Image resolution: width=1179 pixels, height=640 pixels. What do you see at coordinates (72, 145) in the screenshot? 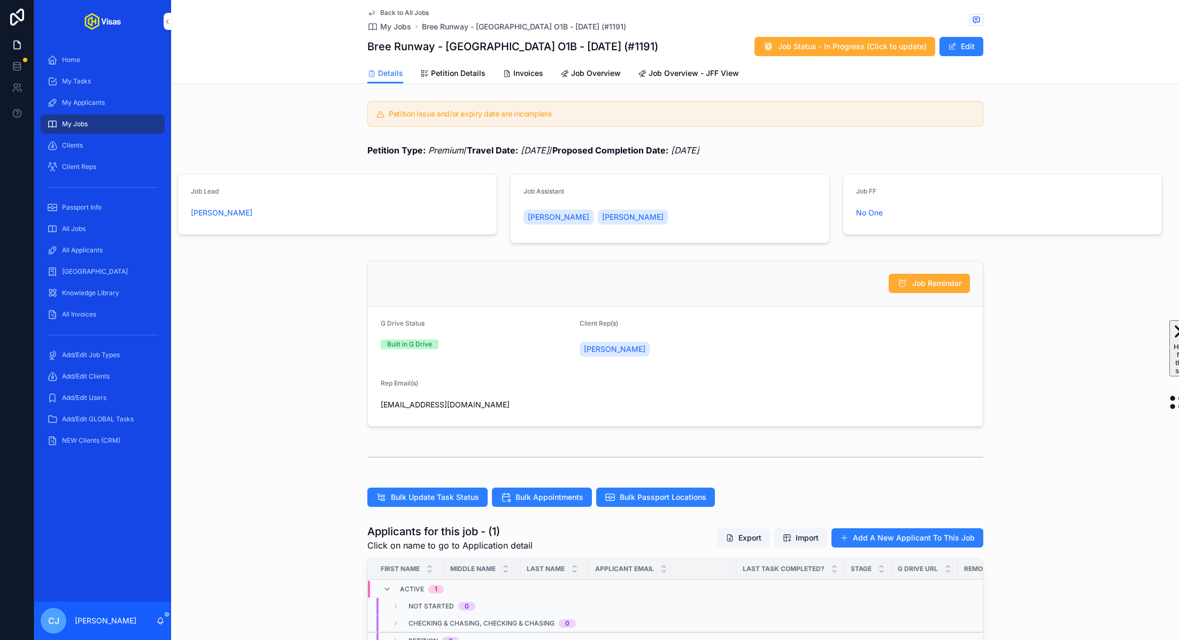
I see `span: Clients` at bounding box center [72, 145].